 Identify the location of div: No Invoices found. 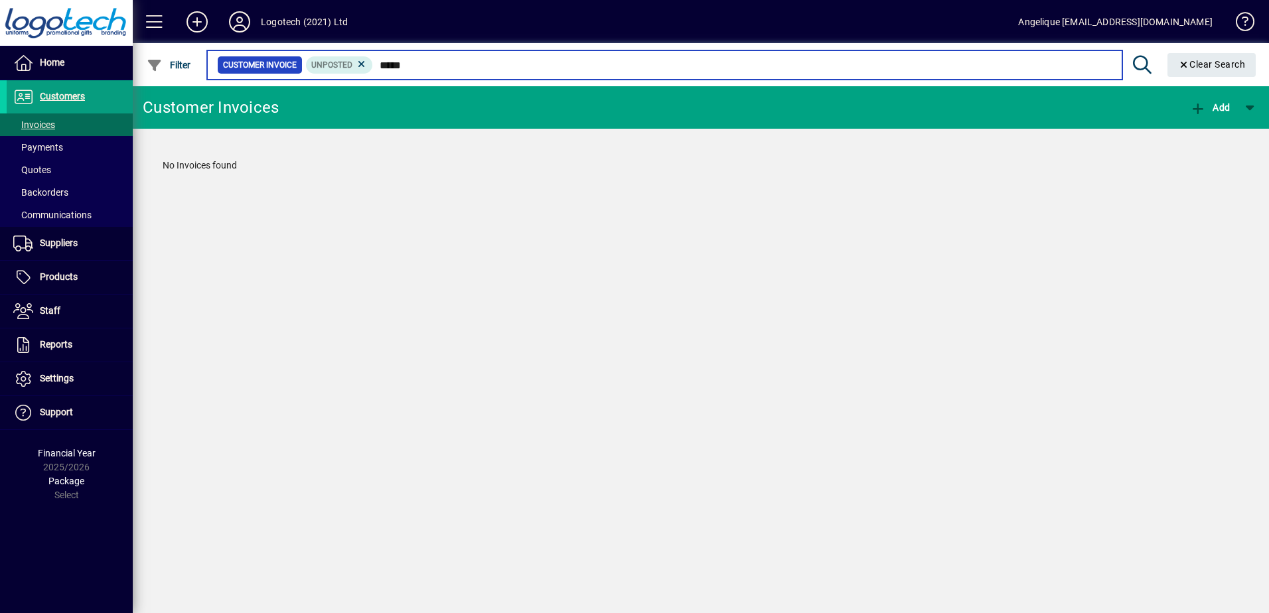
(701, 165).